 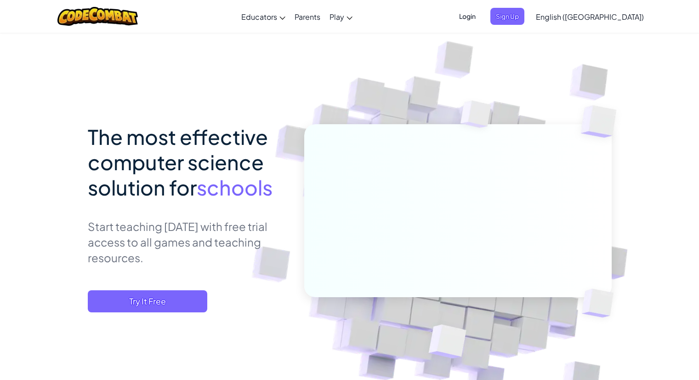 What do you see at coordinates (341, 17) in the screenshot?
I see `a: Play` at bounding box center [341, 17].